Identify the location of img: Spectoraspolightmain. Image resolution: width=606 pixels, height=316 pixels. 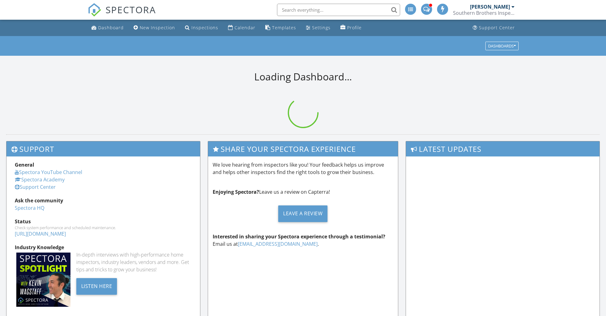
(43, 279).